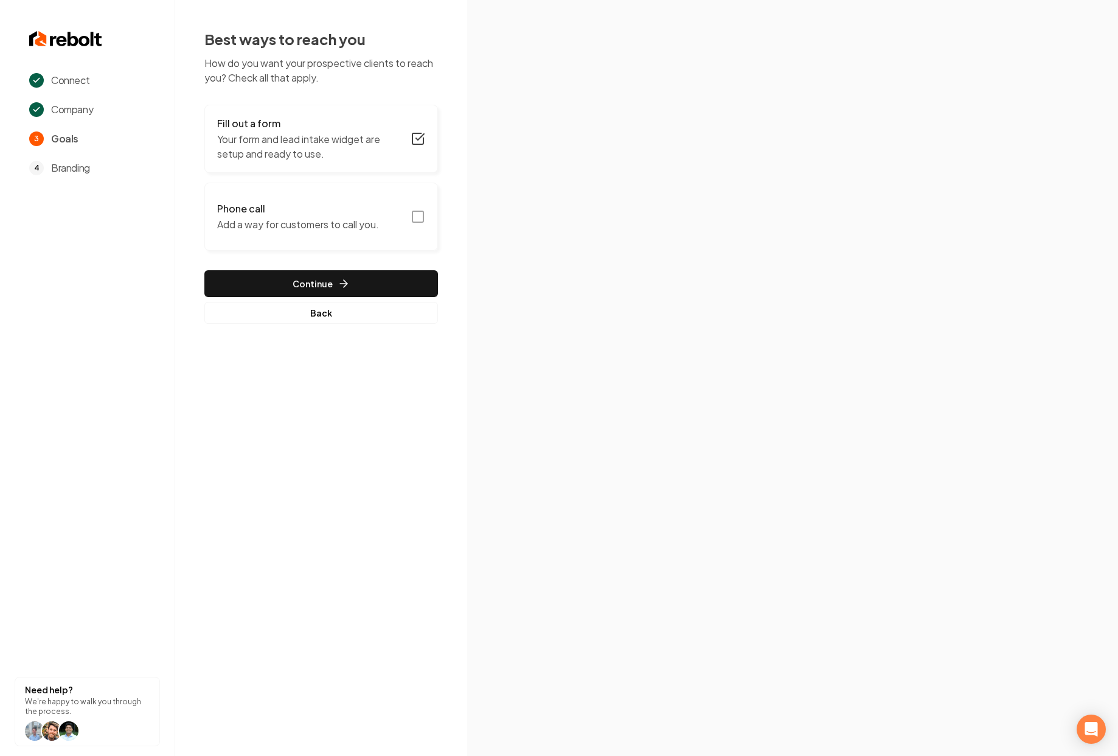  I want to click on span: Goals, so click(64, 139).